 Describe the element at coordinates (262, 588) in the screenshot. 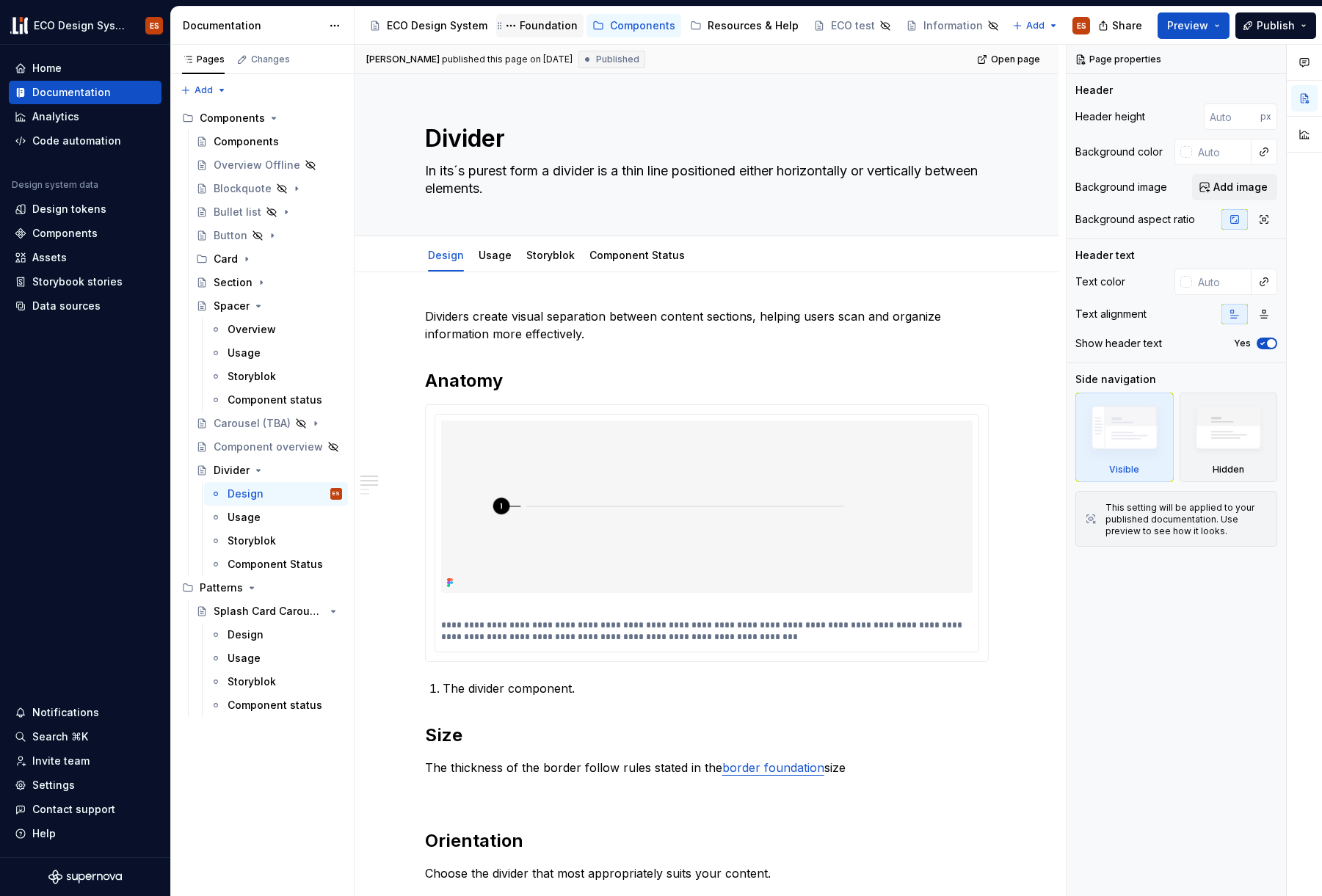

I see `div: Patterns` at that location.